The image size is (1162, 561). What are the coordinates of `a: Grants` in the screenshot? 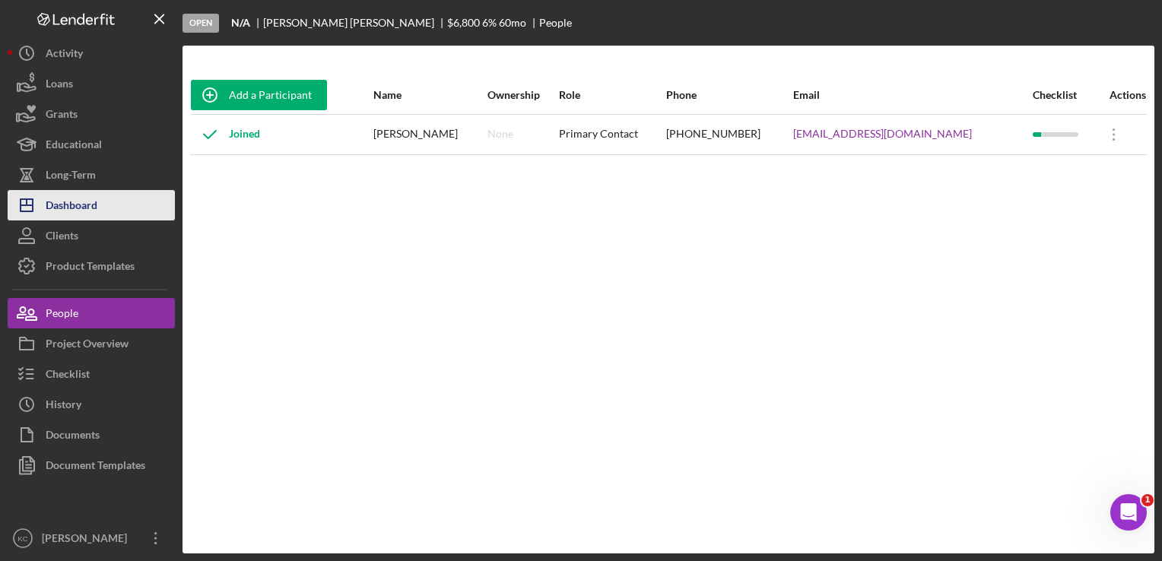 It's located at (91, 114).